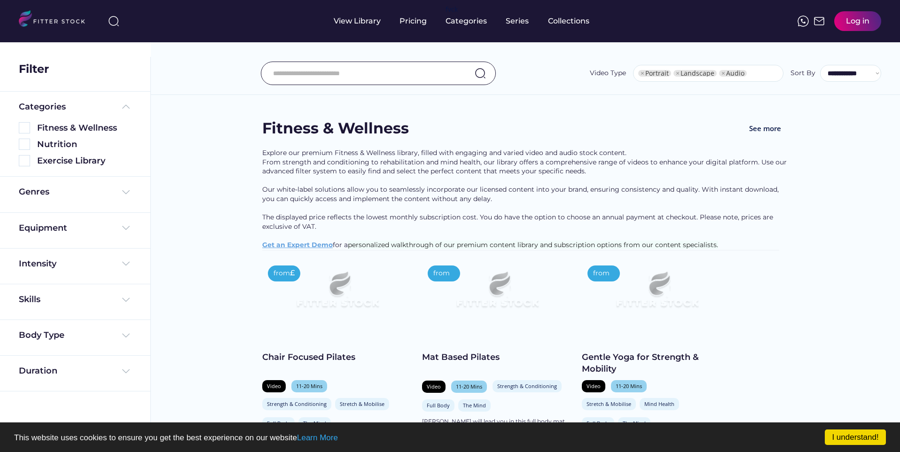 The height and width of the screenshot is (452, 900). I want to click on div: Equipment, so click(43, 228).